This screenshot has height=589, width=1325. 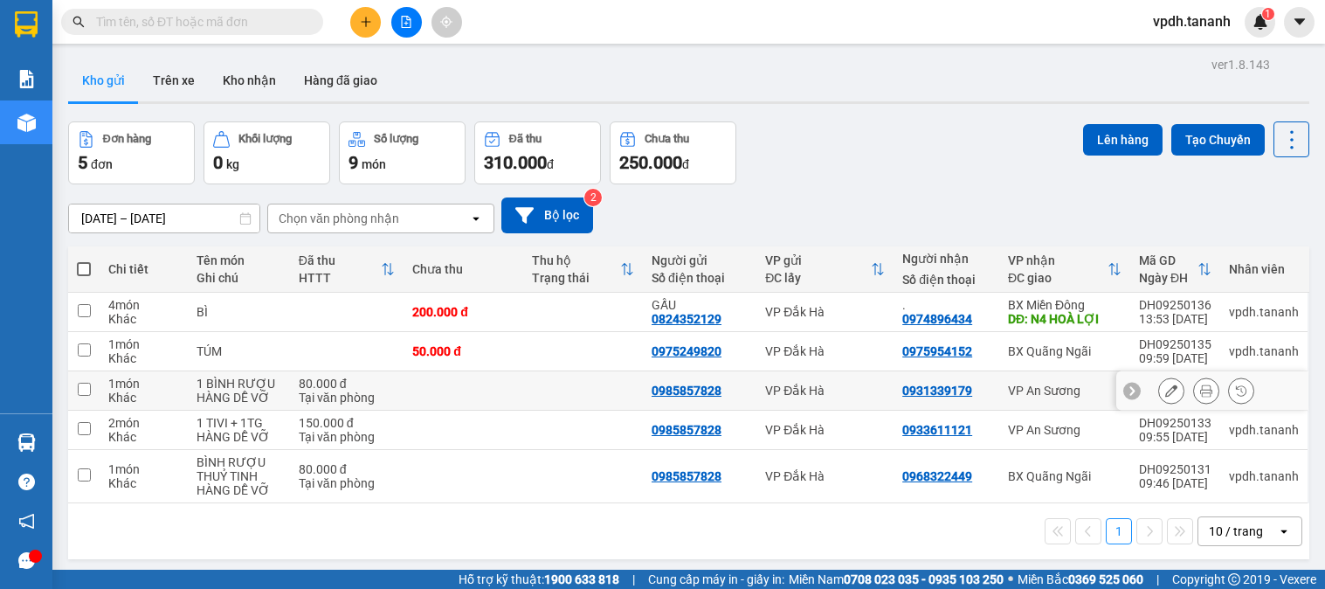 I want to click on div: Thu hộ, so click(x=576, y=260).